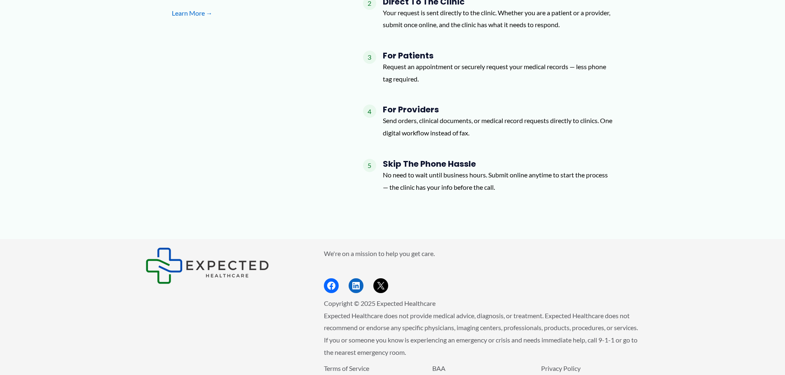 Image resolution: width=785 pixels, height=375 pixels. I want to click on a: Privacy Policy, so click(561, 368).